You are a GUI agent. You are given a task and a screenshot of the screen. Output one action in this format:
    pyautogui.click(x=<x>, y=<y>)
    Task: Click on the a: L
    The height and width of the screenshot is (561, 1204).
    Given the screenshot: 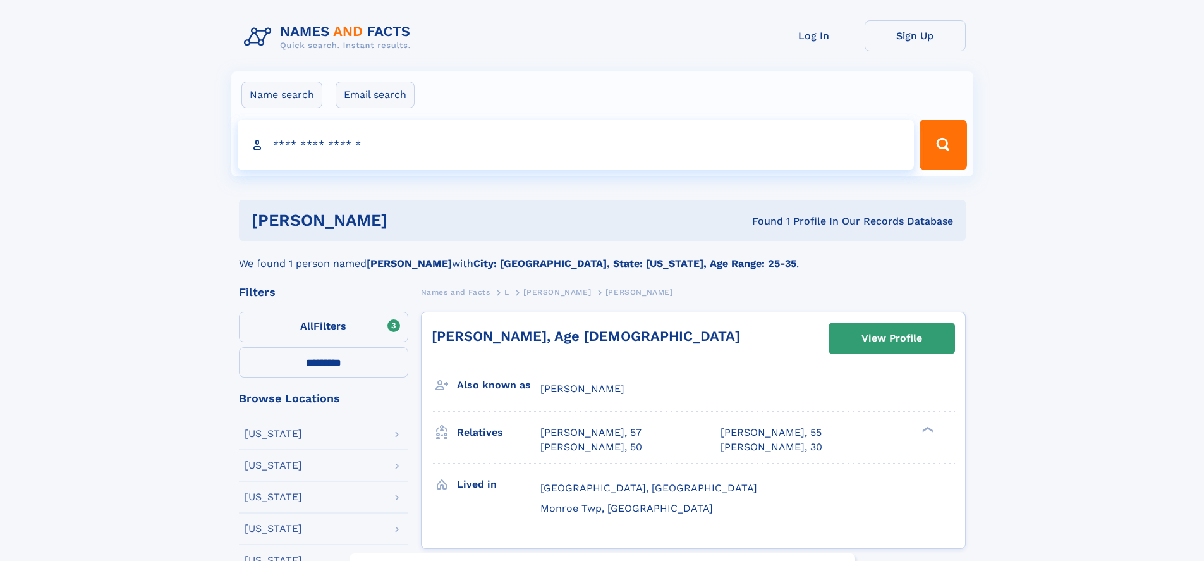 What is the action you would take?
    pyautogui.click(x=507, y=291)
    